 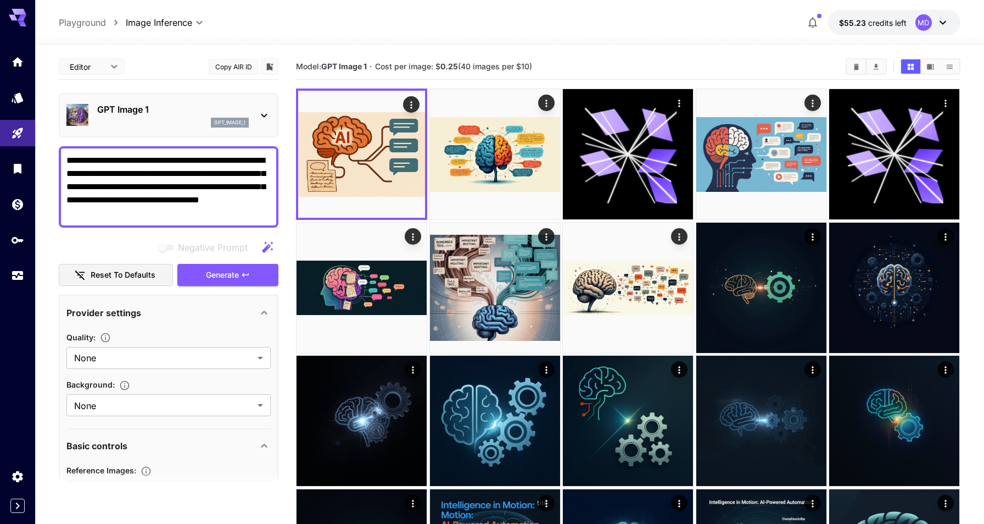 What do you see at coordinates (91, 384) in the screenshot?
I see `span: Background :` at bounding box center [91, 384].